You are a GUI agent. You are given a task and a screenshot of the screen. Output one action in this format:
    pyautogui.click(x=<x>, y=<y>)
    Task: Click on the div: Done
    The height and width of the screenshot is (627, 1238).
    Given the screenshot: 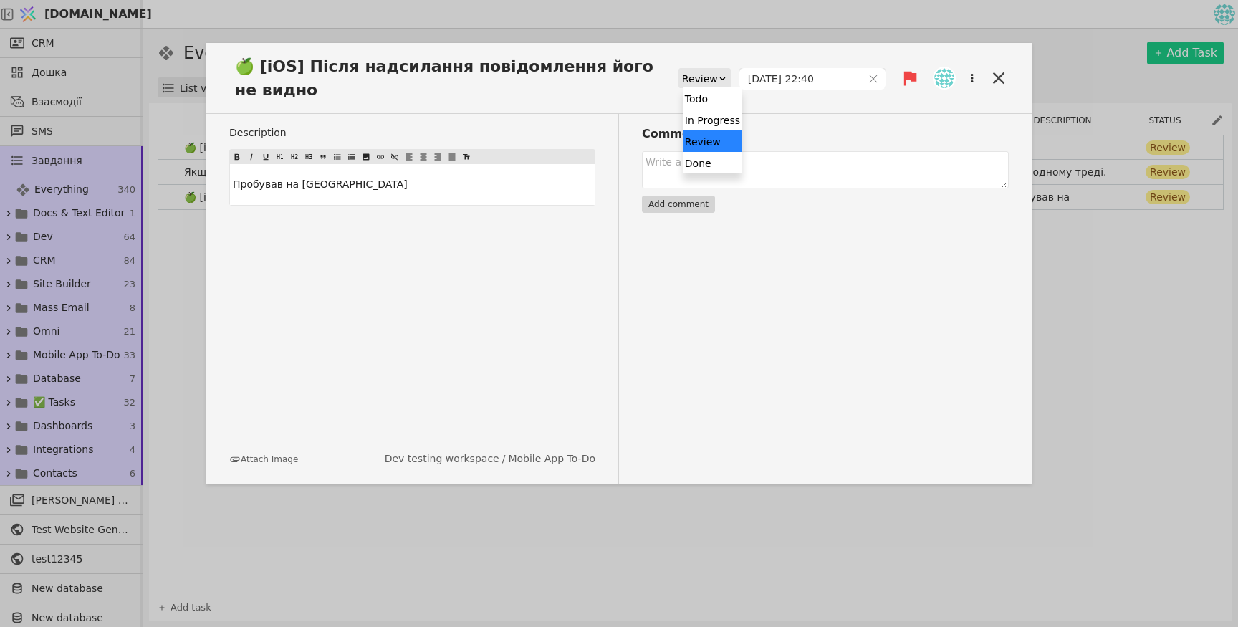 What is the action you would take?
    pyautogui.click(x=712, y=163)
    